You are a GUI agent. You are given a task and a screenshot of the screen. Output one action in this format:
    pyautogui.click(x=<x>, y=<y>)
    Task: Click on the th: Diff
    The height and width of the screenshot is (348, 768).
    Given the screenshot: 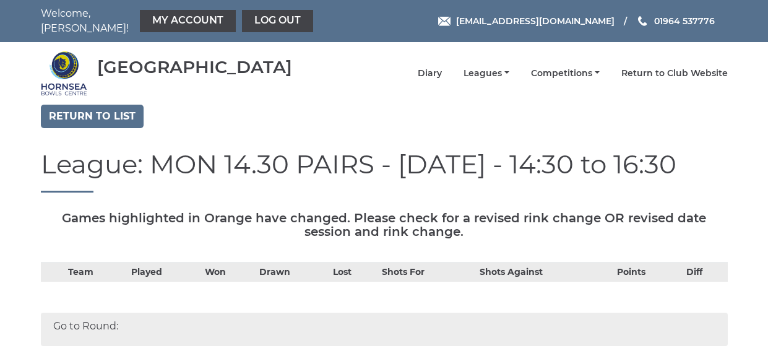 What is the action you would take?
    pyautogui.click(x=705, y=272)
    